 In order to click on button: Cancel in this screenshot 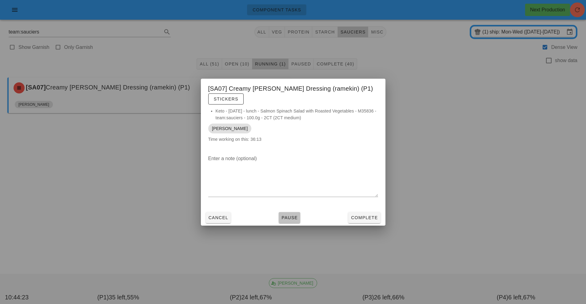, I will do `click(218, 218)`.